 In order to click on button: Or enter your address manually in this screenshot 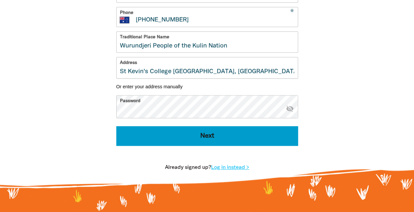, I will do `click(207, 87)`.